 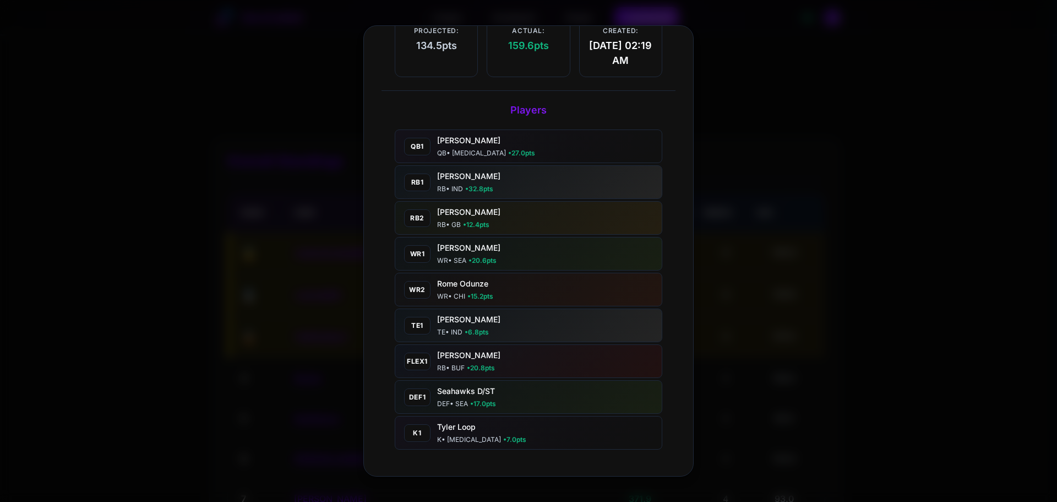 What do you see at coordinates (417, 182) in the screenshot?
I see `div: rb1` at bounding box center [417, 182].